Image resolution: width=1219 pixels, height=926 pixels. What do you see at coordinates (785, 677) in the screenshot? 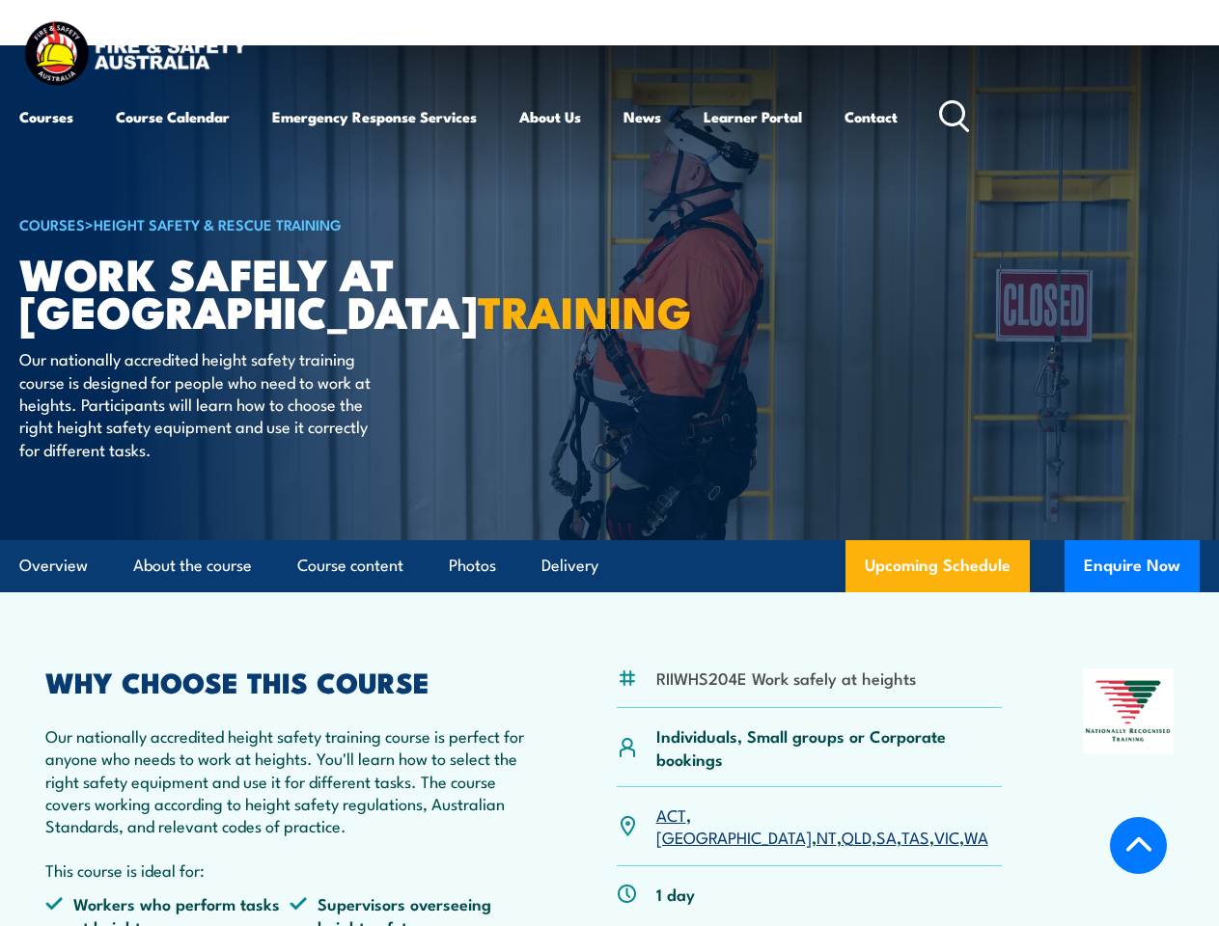
I see `li: RIIWHS204E Work safely at heights` at bounding box center [785, 677].